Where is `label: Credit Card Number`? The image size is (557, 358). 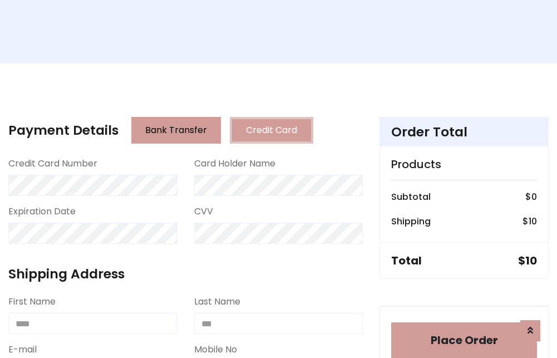
label: Credit Card Number is located at coordinates (53, 164).